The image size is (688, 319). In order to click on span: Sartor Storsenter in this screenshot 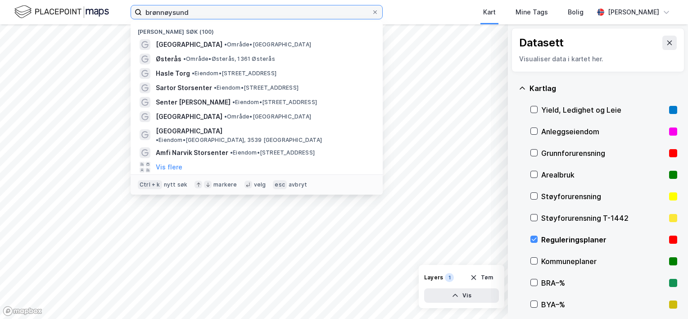, I will do `click(184, 88)`.